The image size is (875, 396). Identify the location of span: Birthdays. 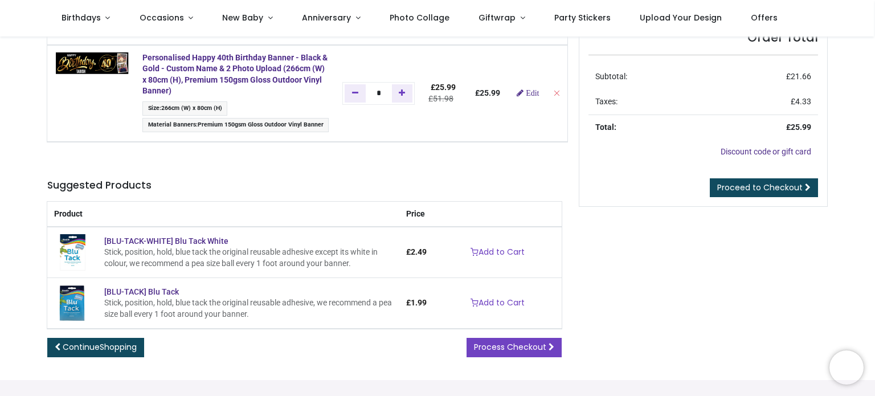
(81, 18).